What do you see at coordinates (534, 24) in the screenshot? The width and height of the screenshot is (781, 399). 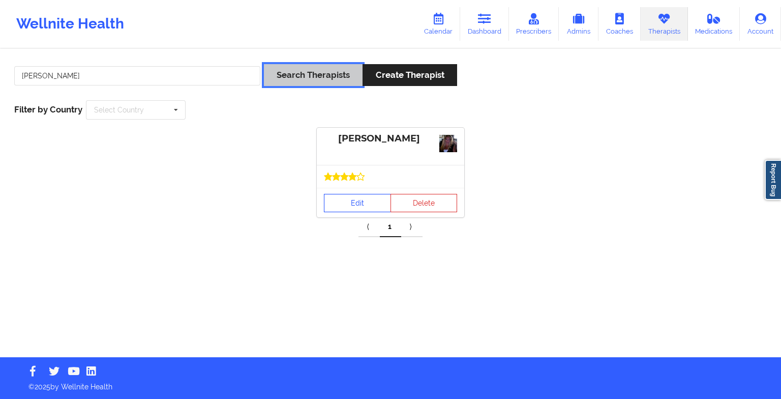 I see `a: Prescribers` at bounding box center [534, 24].